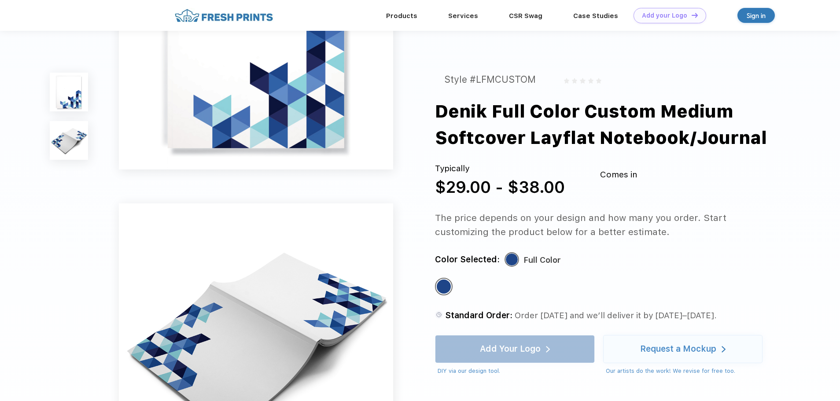  What do you see at coordinates (607, 225) in the screenshot?
I see `div: The price depends on your design and how many you order. Start customizing the product below for ...` at bounding box center [607, 225].